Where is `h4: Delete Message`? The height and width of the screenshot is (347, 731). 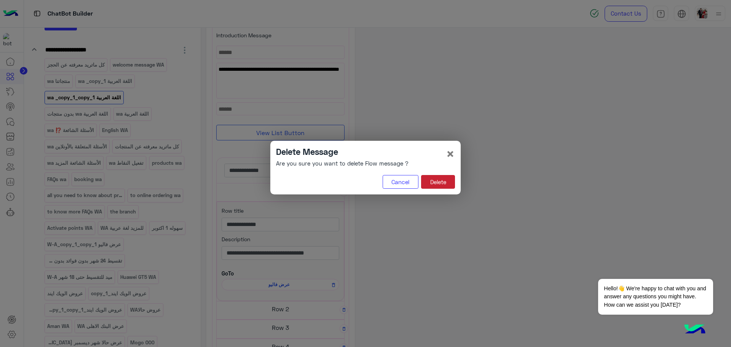 h4: Delete Message is located at coordinates (342, 152).